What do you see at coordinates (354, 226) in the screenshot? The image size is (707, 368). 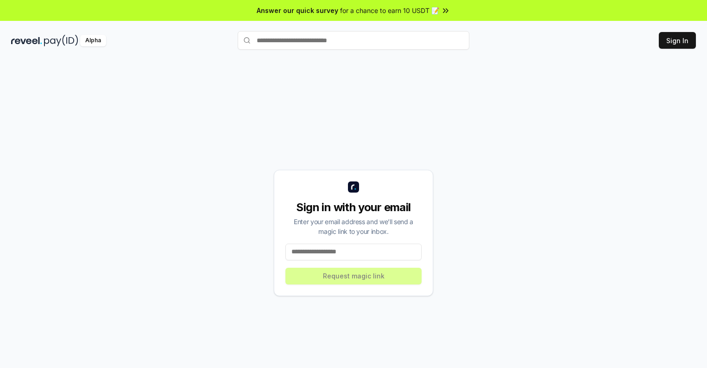 I see `div: Enter your email address and we’ll send a magic link to your inbox.` at bounding box center [354, 226].